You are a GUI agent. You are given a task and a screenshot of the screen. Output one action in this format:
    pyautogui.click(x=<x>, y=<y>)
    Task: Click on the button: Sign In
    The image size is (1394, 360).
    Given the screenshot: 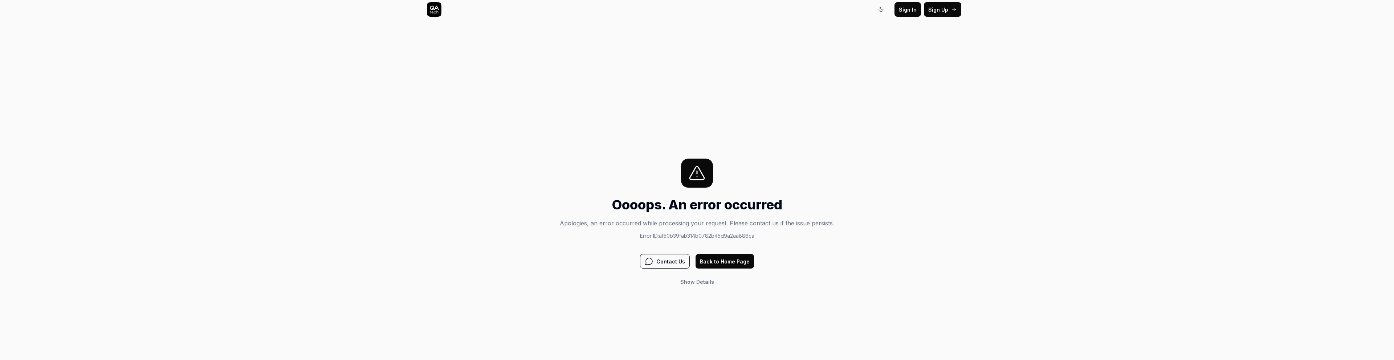 What is the action you would take?
    pyautogui.click(x=908, y=9)
    